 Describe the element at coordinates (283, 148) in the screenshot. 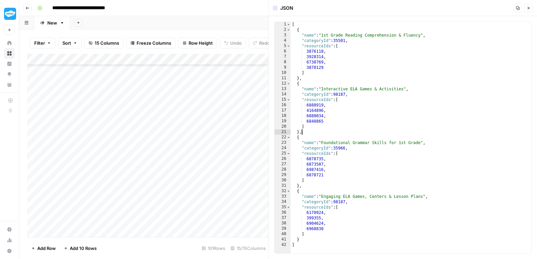

I see `div: 24` at that location.